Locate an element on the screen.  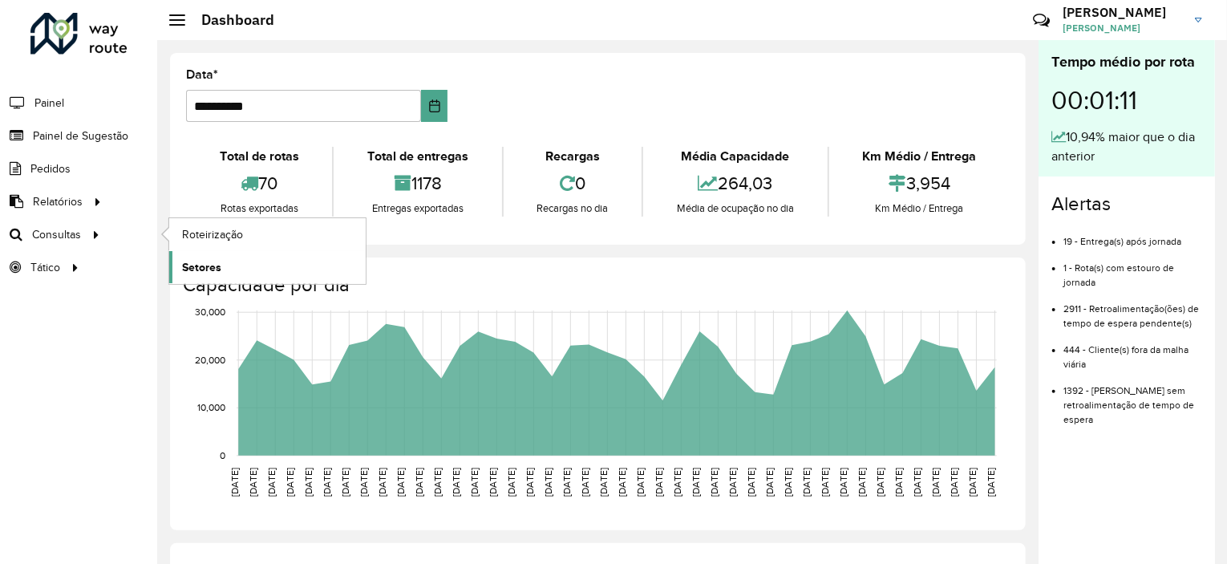
div: Média Capacidade is located at coordinates (735, 156).